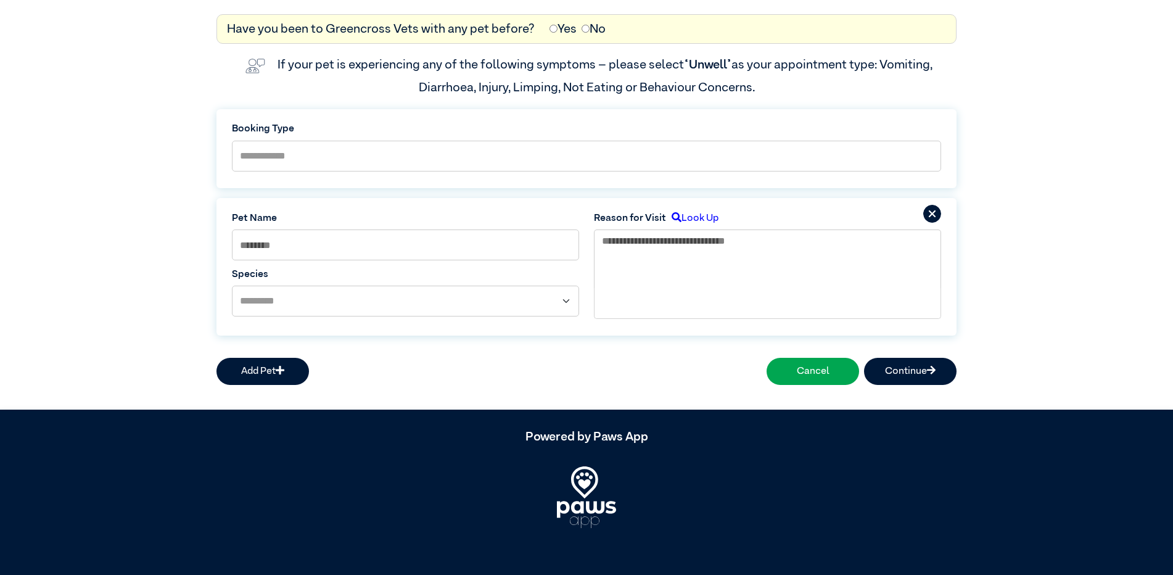  What do you see at coordinates (606, 76) in the screenshot?
I see `label: If your pet is experiencing any of the following symptoms – please select as your appointment typ...` at bounding box center [606, 76].